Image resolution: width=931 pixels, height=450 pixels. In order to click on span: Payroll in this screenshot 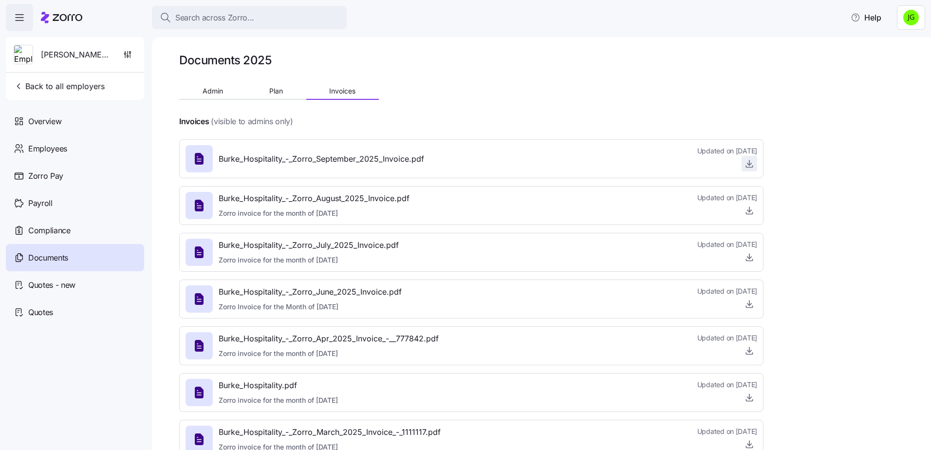, I will do `click(40, 203)`.